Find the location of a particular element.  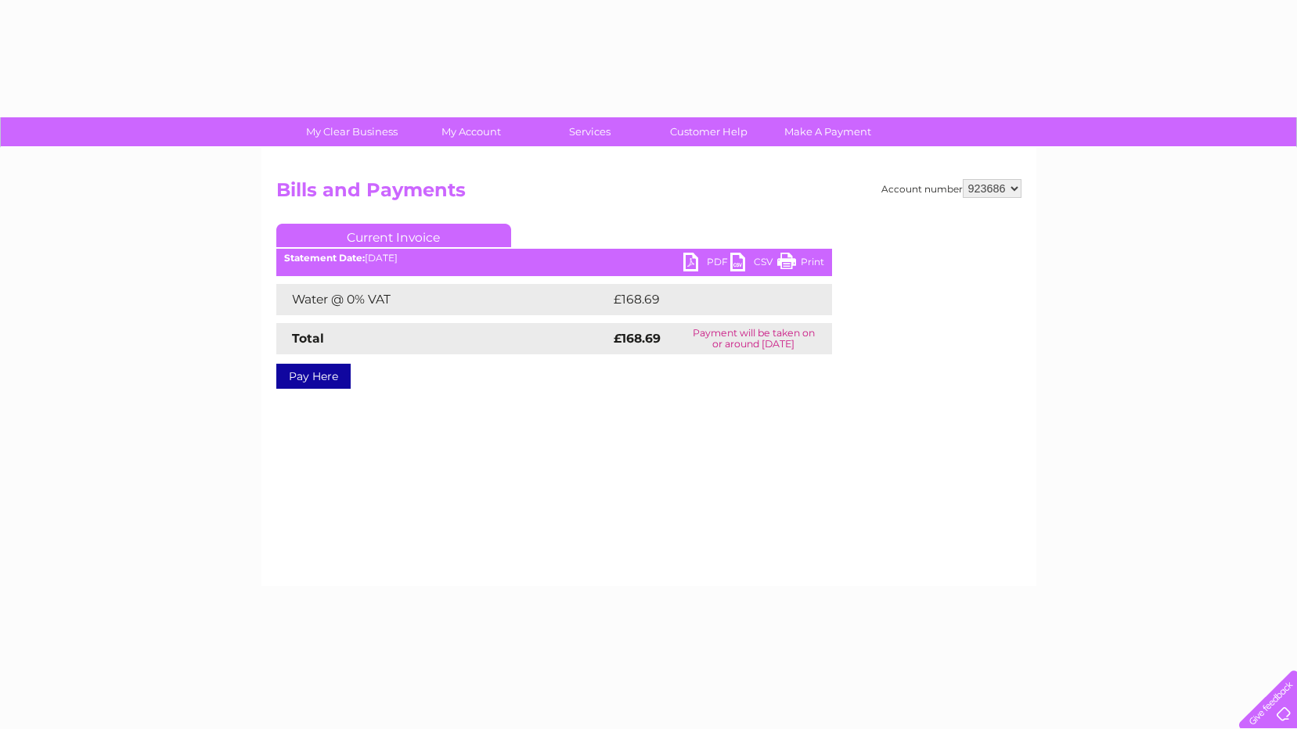

td: Water @ 0% VAT is located at coordinates (443, 300).